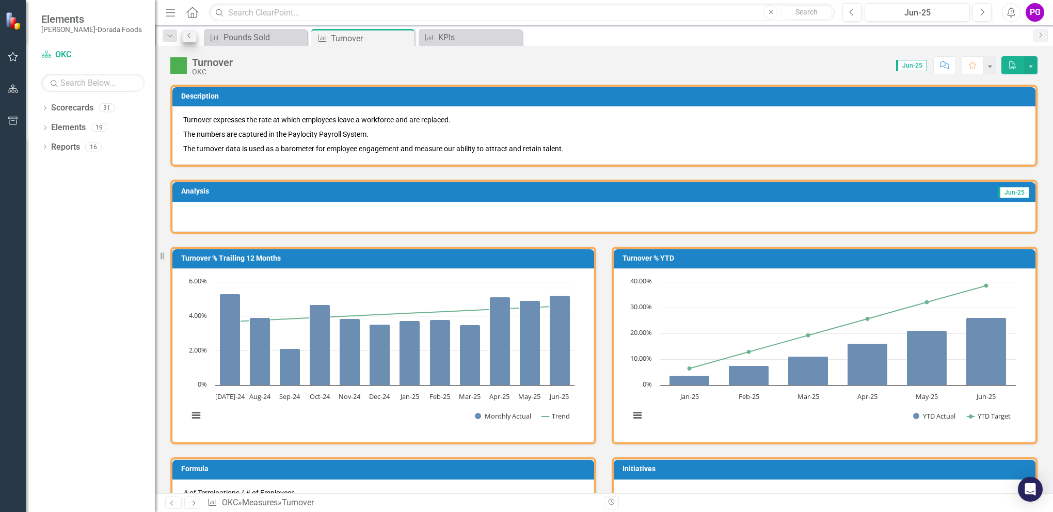 The width and height of the screenshot is (1053, 512). I want to click on button: Show YTD Actual, so click(935, 416).